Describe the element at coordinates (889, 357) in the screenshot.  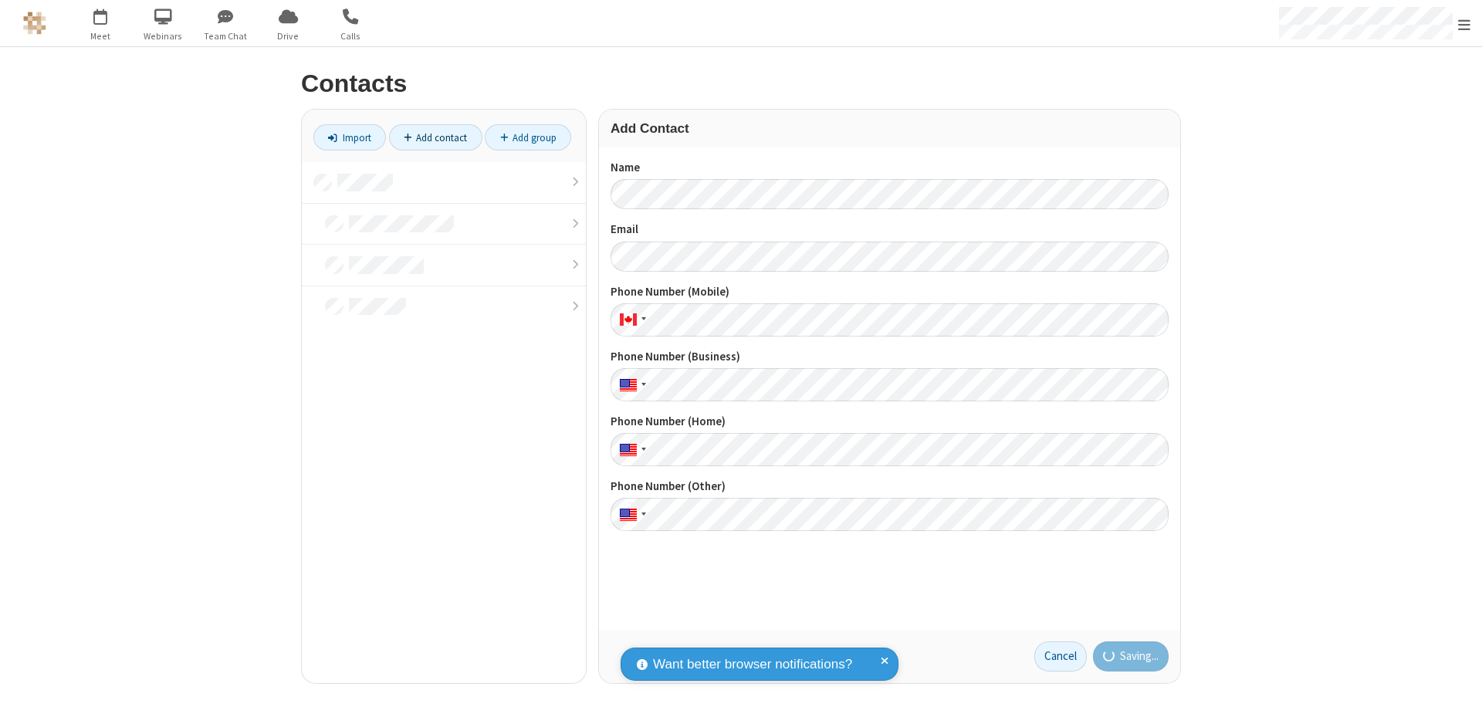
I see `label: Phone Number (Business)` at that location.